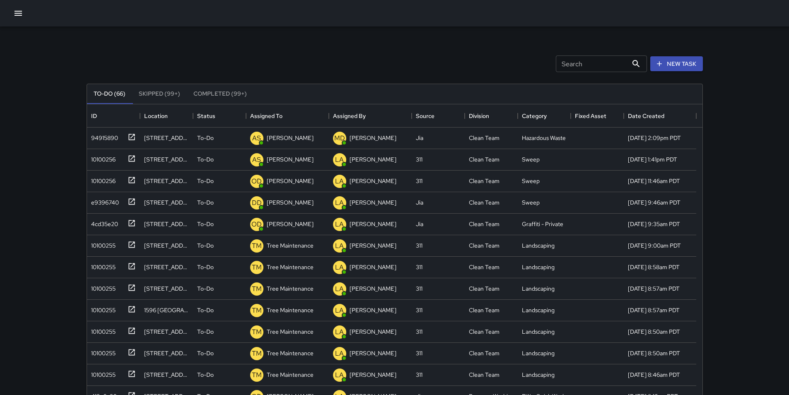 This screenshot has height=395, width=789. What do you see at coordinates (340, 138) in the screenshot?
I see `p: MD` at bounding box center [340, 138].